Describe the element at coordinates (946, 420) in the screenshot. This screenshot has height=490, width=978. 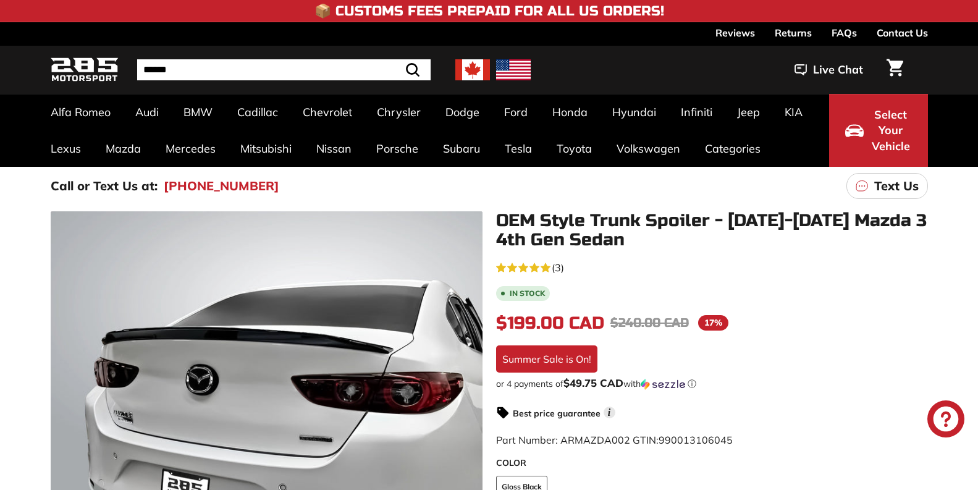
I see `inbox-online-store-chat: Shopify online store chat` at that location.